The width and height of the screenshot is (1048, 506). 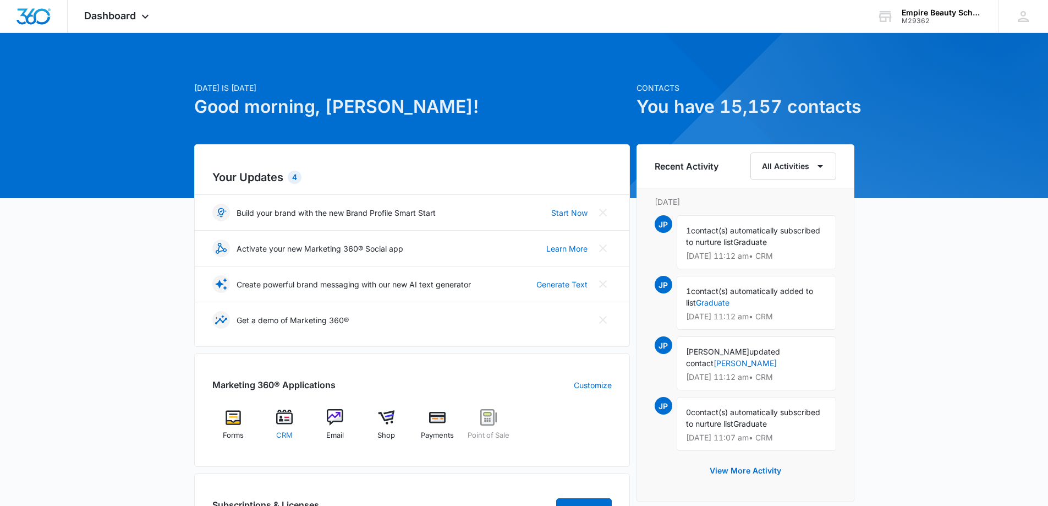 What do you see at coordinates (412, 177) in the screenshot?
I see `h2: Your Updates` at bounding box center [412, 177].